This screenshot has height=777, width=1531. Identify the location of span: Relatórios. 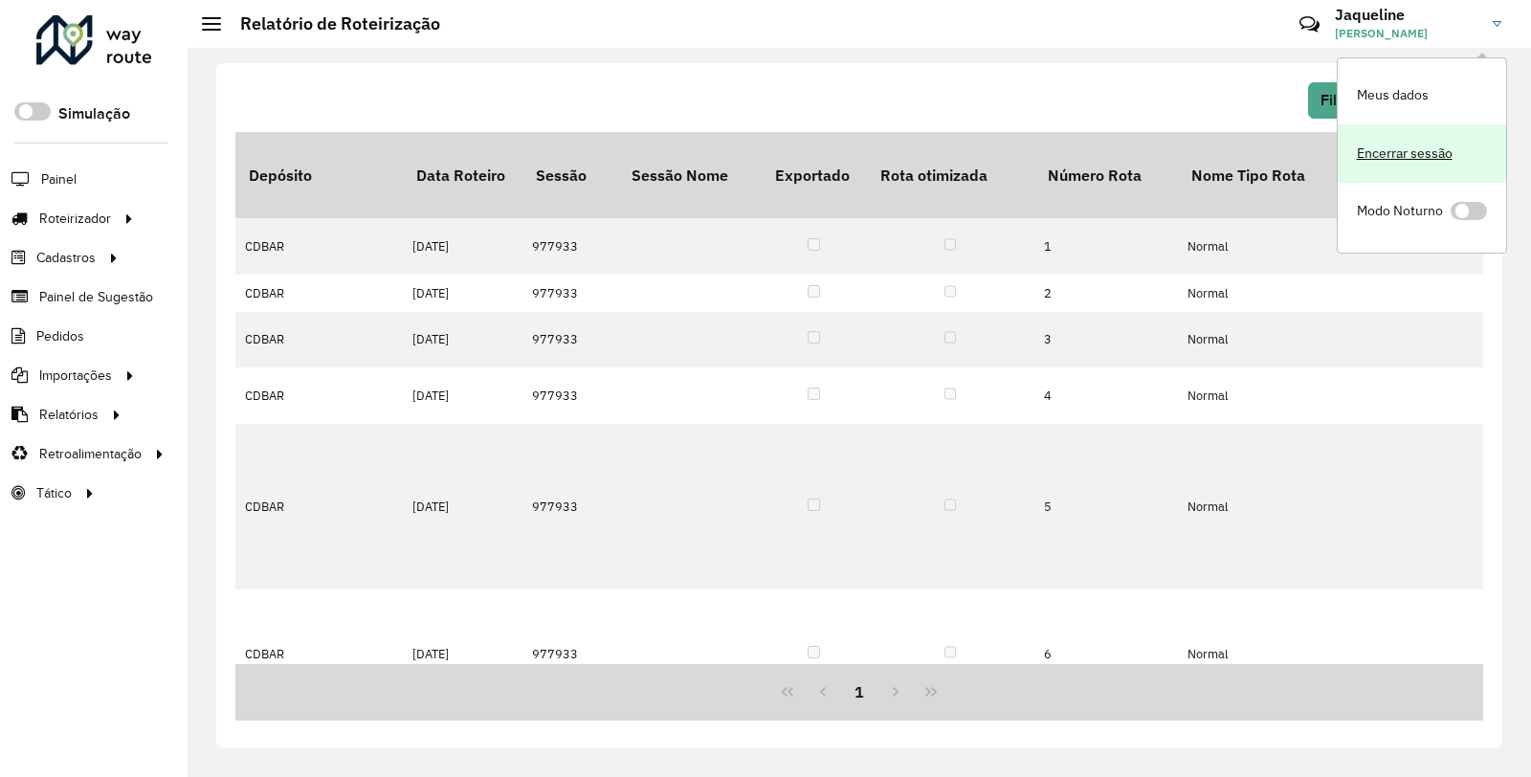
(69, 414).